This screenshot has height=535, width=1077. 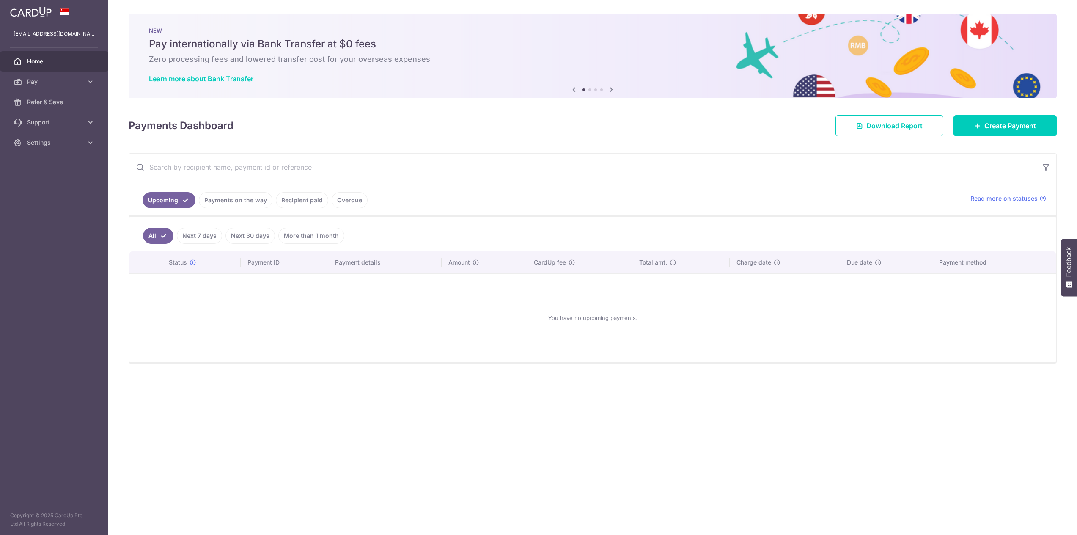 What do you see at coordinates (55, 102) in the screenshot?
I see `span: Refer & Save` at bounding box center [55, 102].